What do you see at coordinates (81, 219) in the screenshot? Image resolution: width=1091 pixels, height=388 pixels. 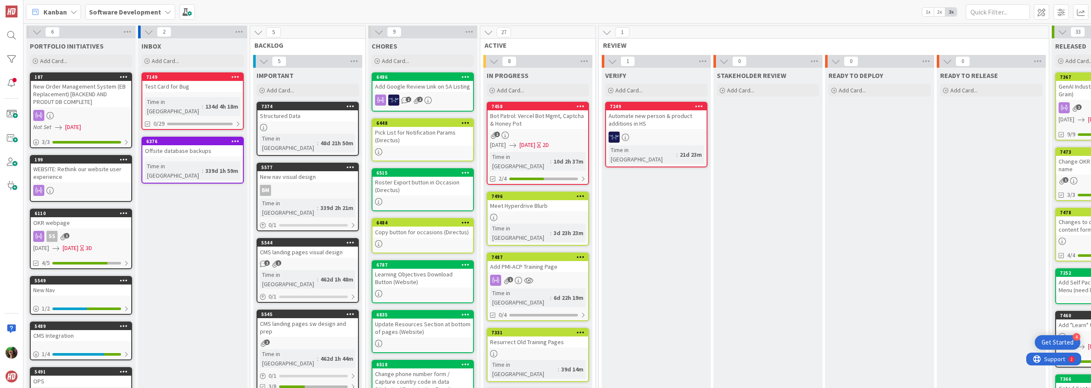 I see `div: 6110OKR webpage` at bounding box center [81, 219].